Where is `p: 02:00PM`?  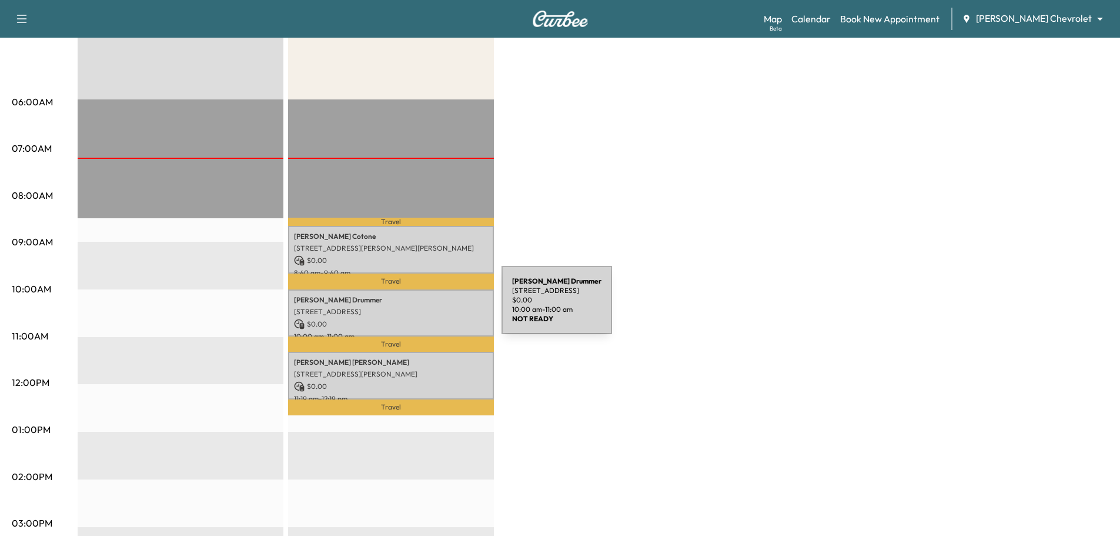 p: 02:00PM is located at coordinates (32, 476).